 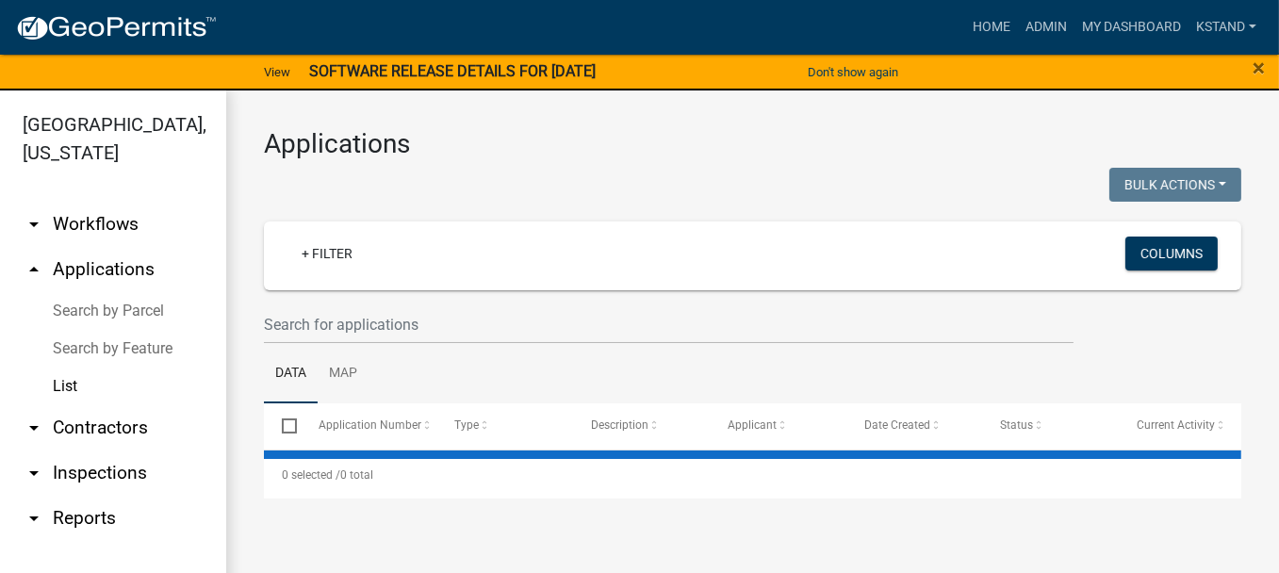 What do you see at coordinates (898, 425) in the screenshot?
I see `span: Date Created` at bounding box center [898, 425].